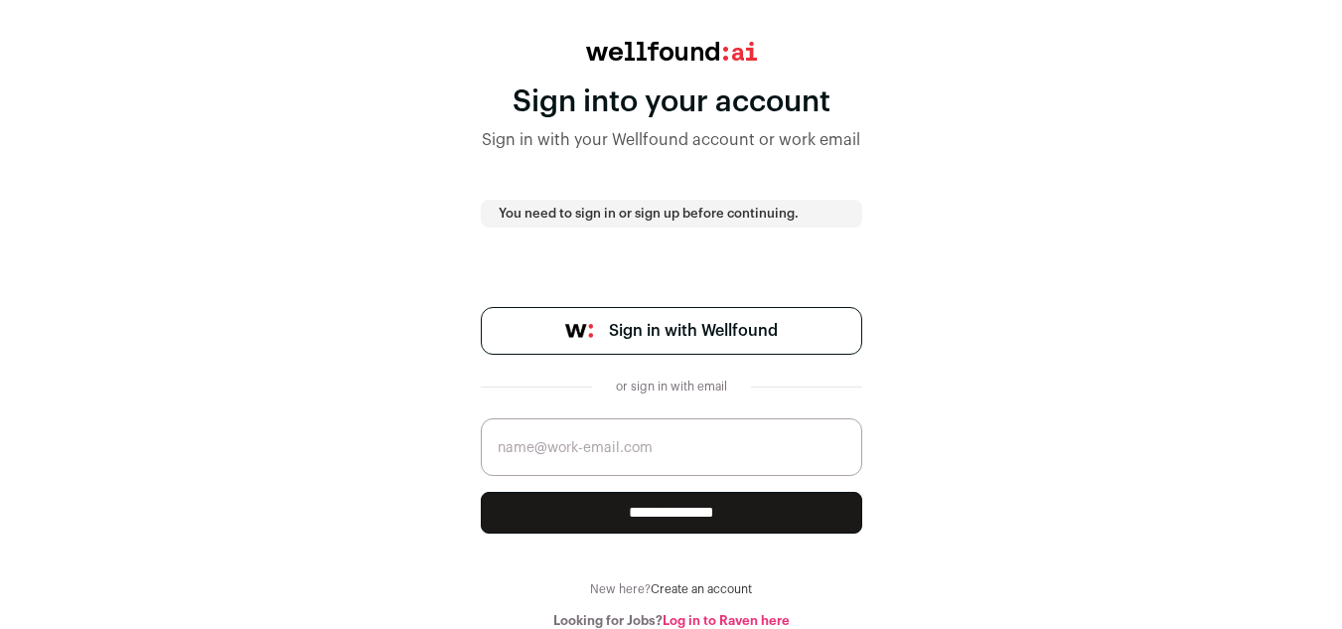  I want to click on span: Sign in with Wellfound, so click(693, 331).